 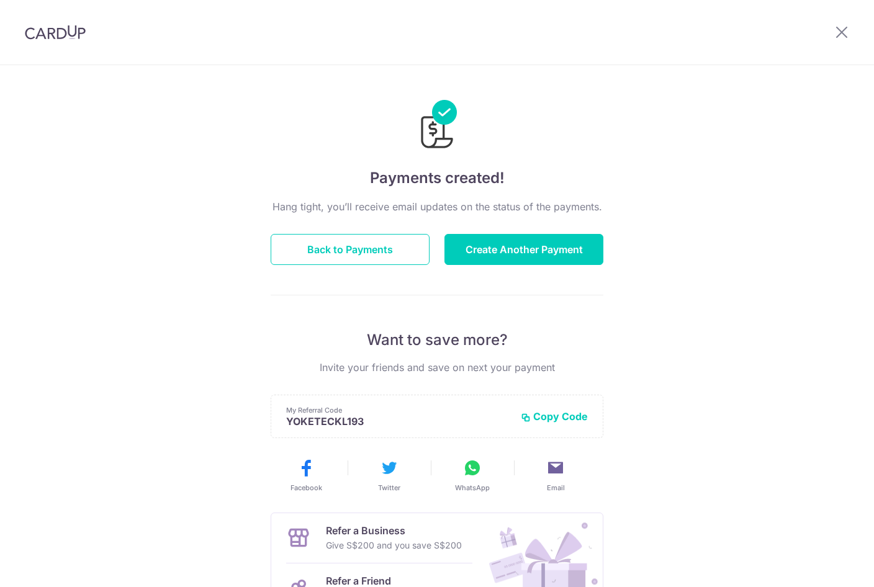 I want to click on p: Want to save more?, so click(x=437, y=340).